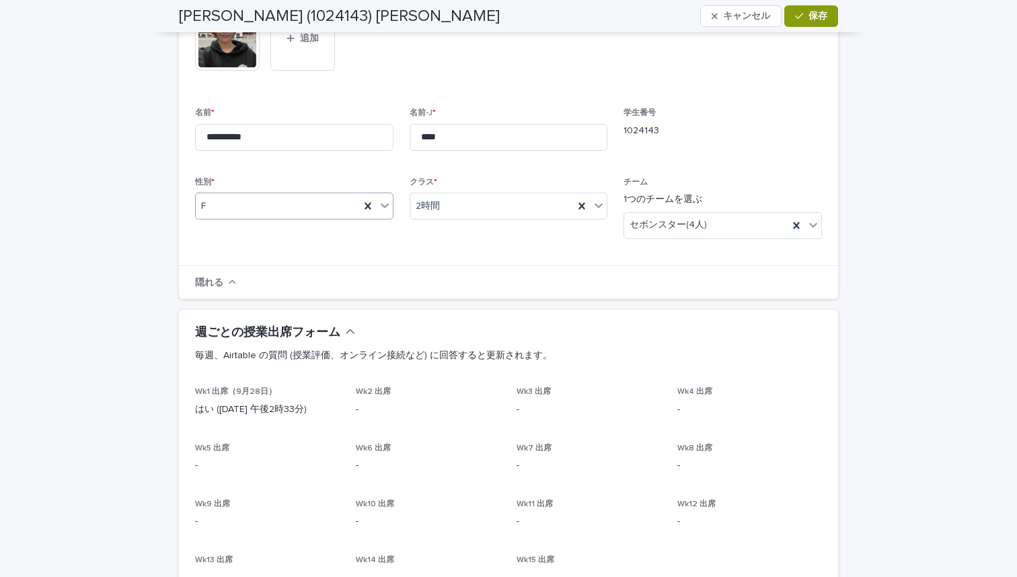 Image resolution: width=1017 pixels, height=577 pixels. What do you see at coordinates (373, 392) in the screenshot?
I see `font: Wk2 出席` at bounding box center [373, 392].